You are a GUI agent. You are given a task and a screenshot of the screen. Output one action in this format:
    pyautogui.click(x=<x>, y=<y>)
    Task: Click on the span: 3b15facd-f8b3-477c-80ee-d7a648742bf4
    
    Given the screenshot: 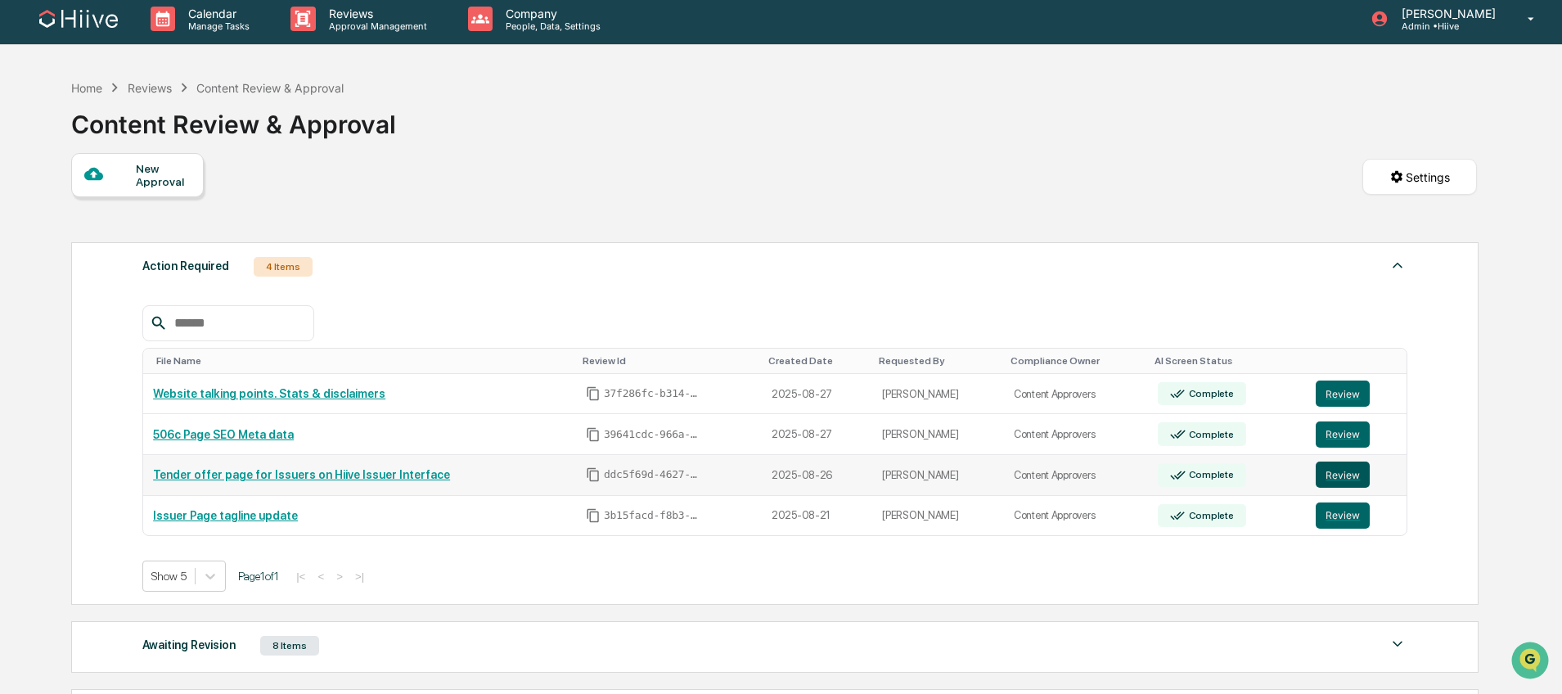 What is the action you would take?
    pyautogui.click(x=653, y=515)
    